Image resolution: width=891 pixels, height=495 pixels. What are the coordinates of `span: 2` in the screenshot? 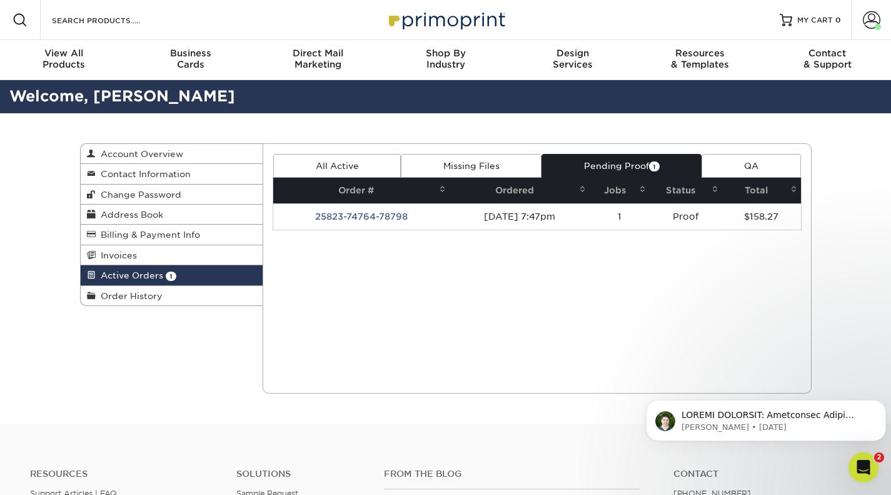 It's located at (879, 457).